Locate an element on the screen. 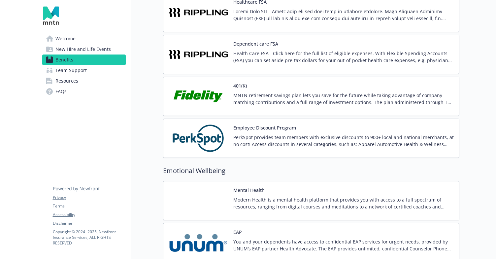 The height and width of the screenshot is (259, 496). button: Employee Discount Program is located at coordinates (265, 127).